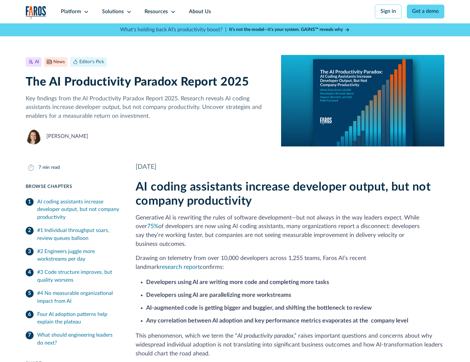 The width and height of the screenshot is (470, 362). I want to click on a: Sign in, so click(388, 12).